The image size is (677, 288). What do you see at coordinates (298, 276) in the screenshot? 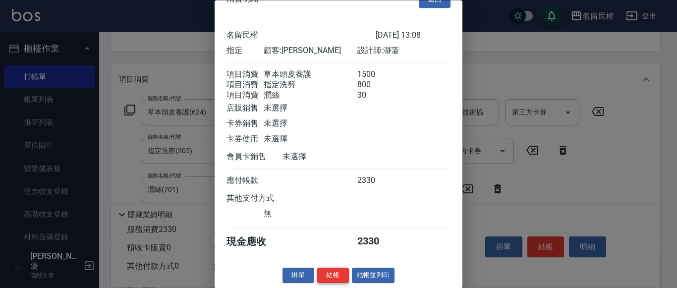
I see `button: 掛單` at bounding box center [298, 276].